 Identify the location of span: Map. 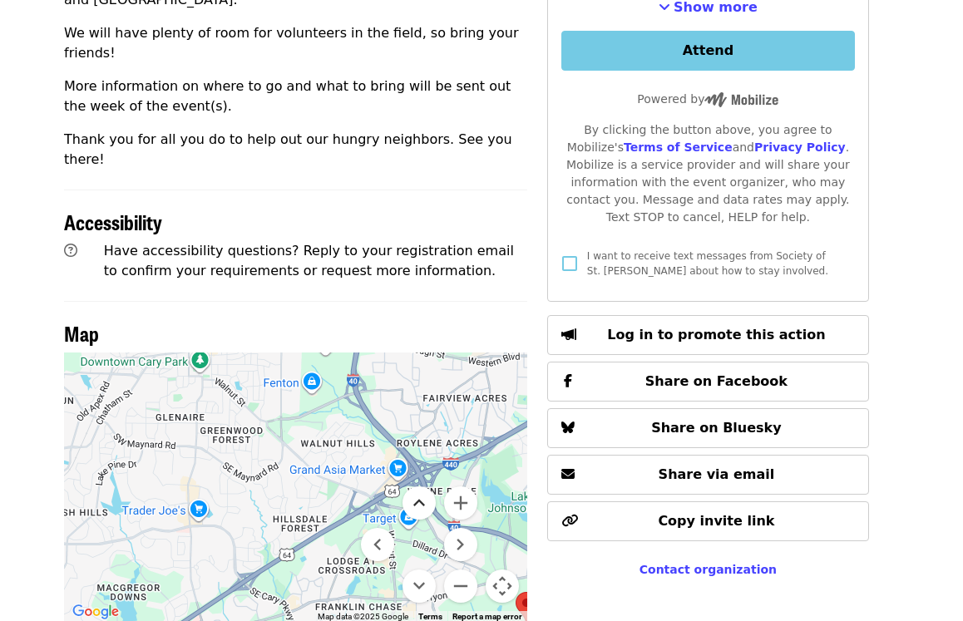
(81, 332).